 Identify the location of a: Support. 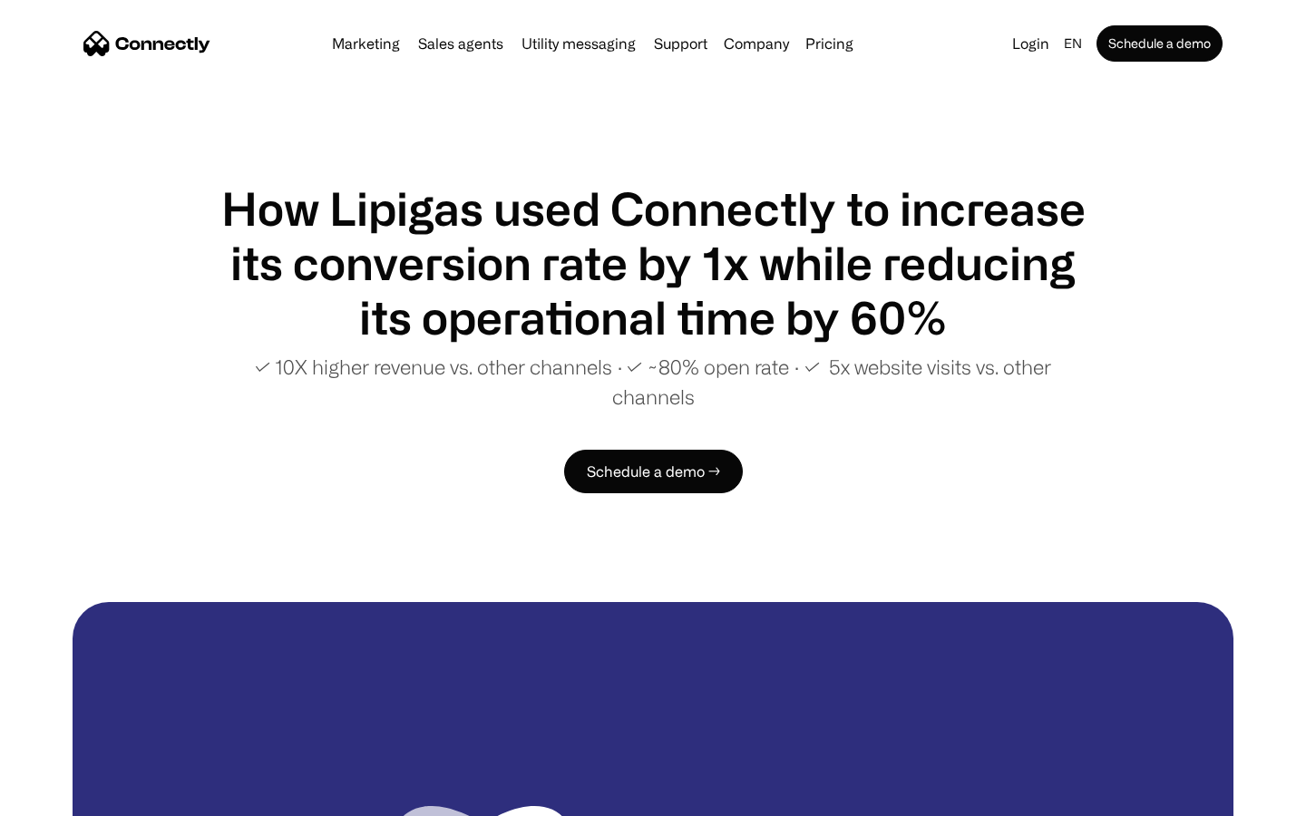
(680, 44).